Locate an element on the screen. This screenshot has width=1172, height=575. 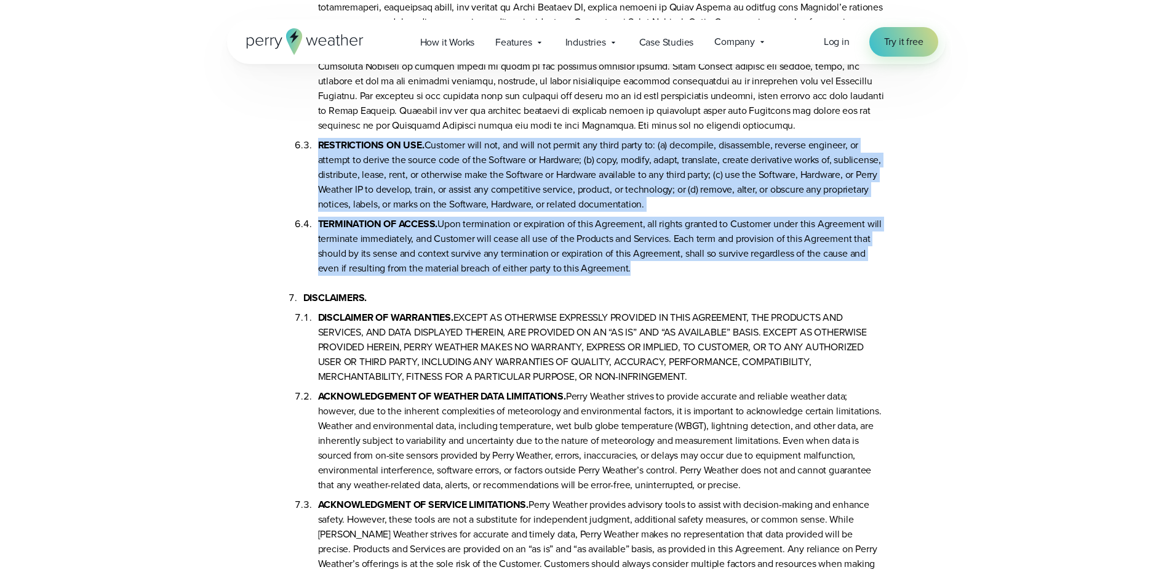
b: DISCLAIMERS. is located at coordinates (335, 297).